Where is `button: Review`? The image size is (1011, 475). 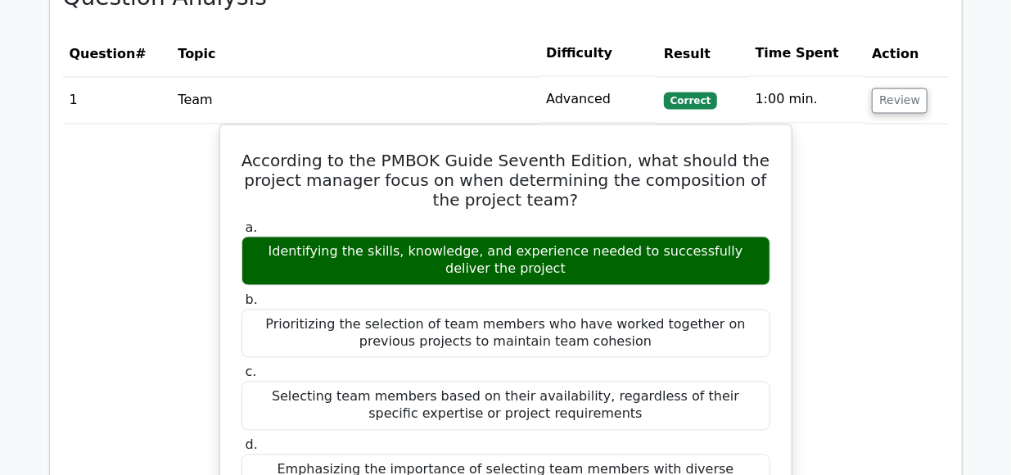 button: Review is located at coordinates (900, 100).